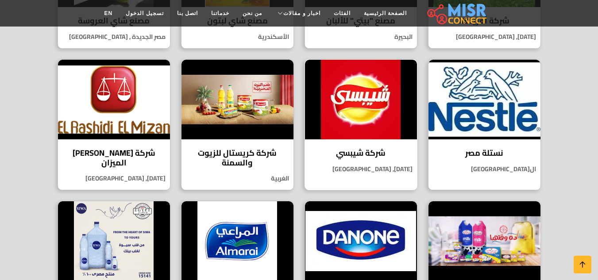  Describe the element at coordinates (342, 13) in the screenshot. I see `a: الفئات` at that location.